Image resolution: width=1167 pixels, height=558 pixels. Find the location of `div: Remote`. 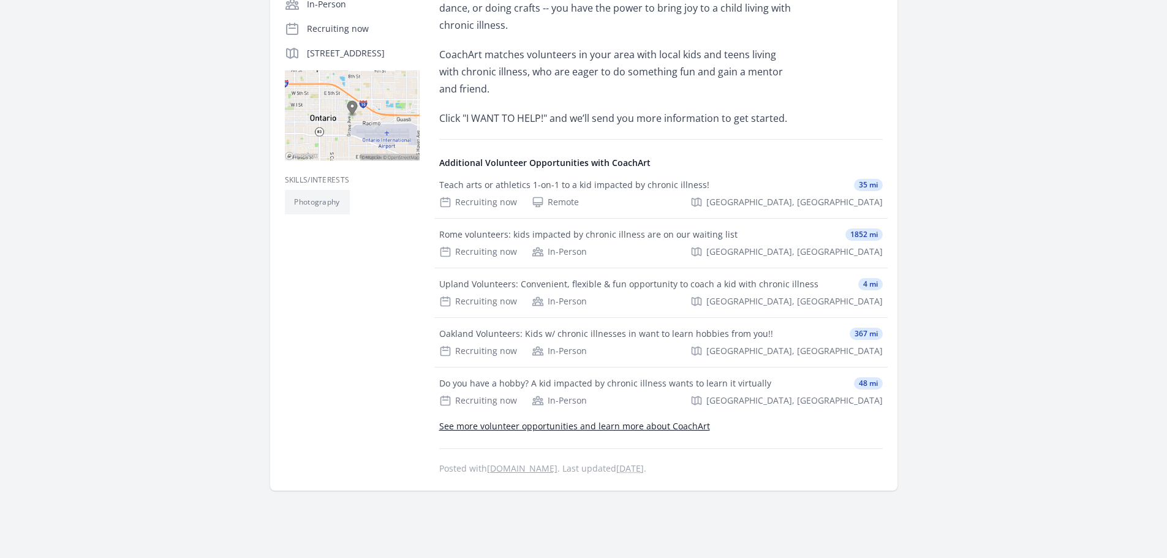

div: Remote is located at coordinates (555, 202).